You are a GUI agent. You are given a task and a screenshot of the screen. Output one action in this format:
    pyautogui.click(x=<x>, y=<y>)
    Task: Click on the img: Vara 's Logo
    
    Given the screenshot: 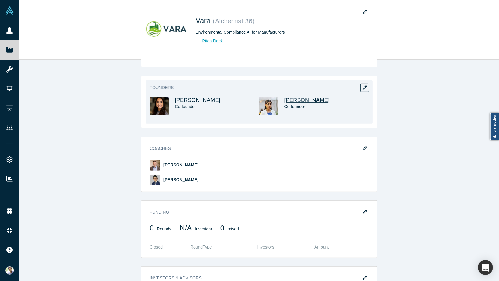 What is the action you would take?
    pyautogui.click(x=166, y=30)
    